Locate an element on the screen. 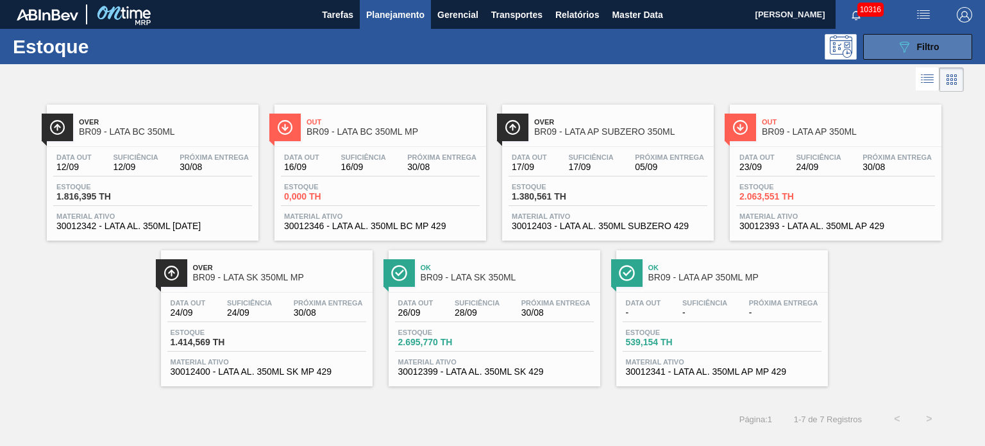  a: ÍconeOutBR09 - LATA AP 350MLData out23/09Suficiência24/09Próxima Entrega30/08Estoque2.063,551 THM... is located at coordinates (834, 167).